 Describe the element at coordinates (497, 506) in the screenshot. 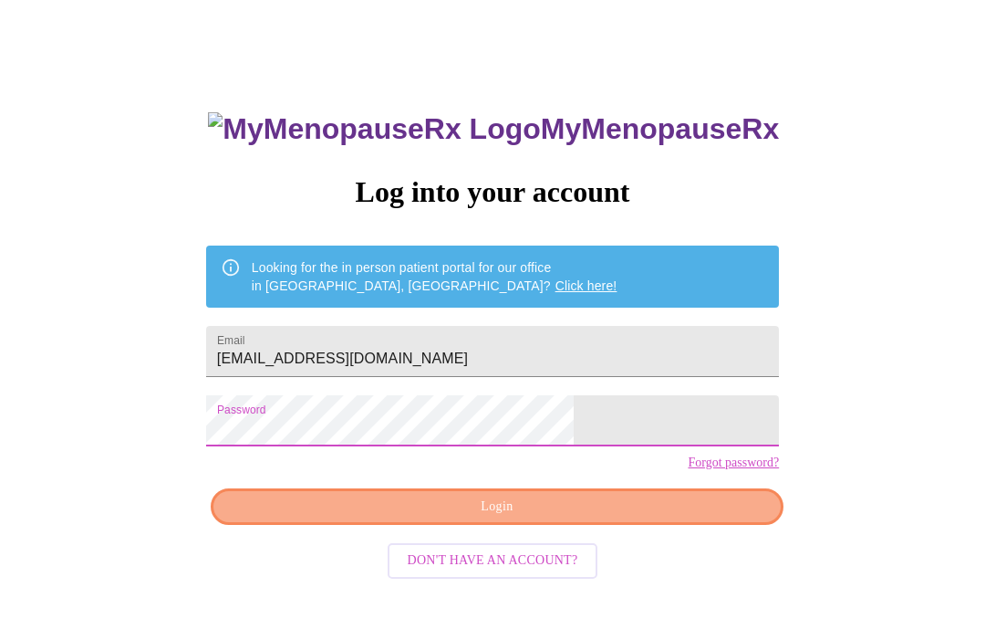

I see `span: Login` at that location.